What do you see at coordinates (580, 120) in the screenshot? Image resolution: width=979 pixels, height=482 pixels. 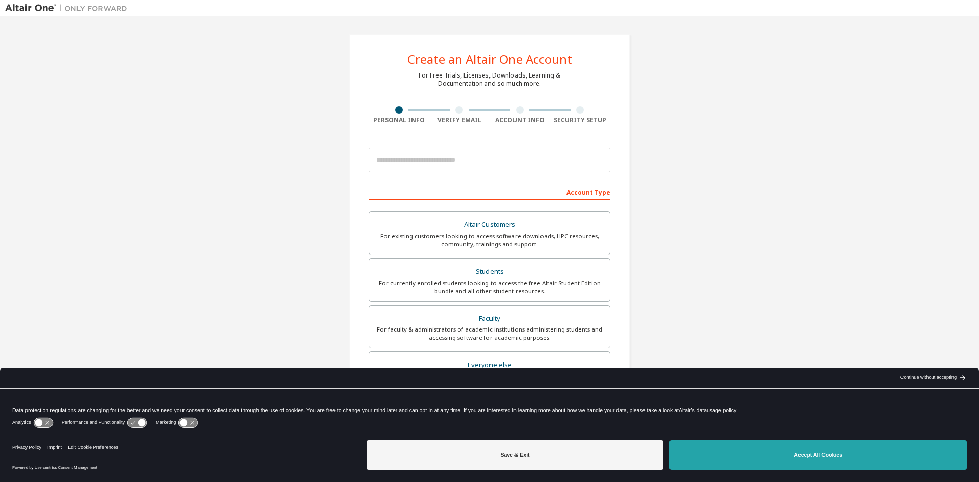 I see `div: Security Setup` at bounding box center [580, 120].